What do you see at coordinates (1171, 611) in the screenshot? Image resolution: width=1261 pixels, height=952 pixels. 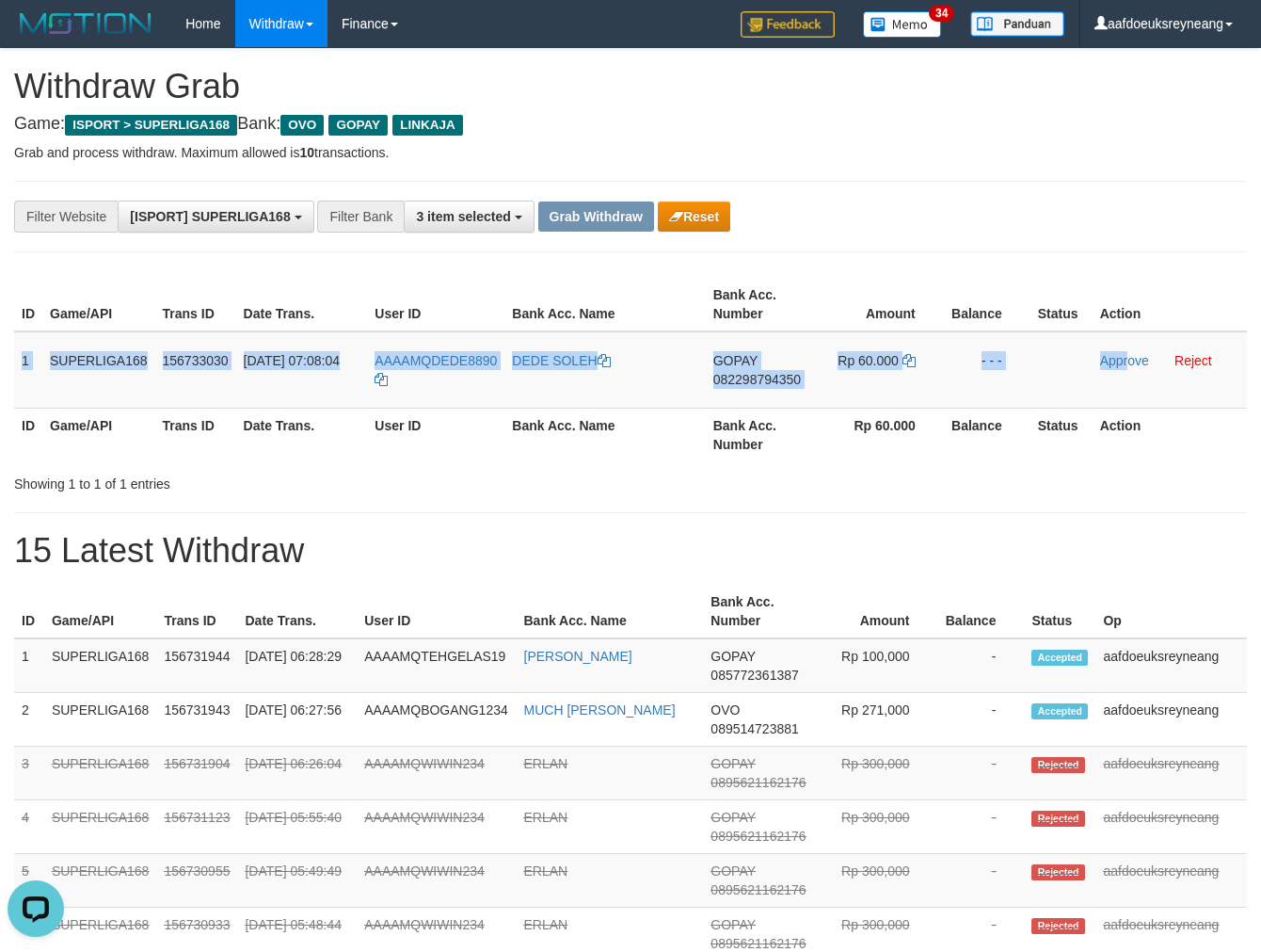 I see `th: Op` at bounding box center [1171, 611].